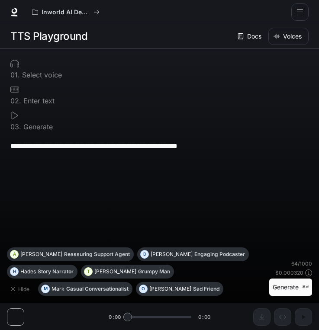  What do you see at coordinates (49, 36) in the screenshot?
I see `h1: TTS Playground` at bounding box center [49, 36].